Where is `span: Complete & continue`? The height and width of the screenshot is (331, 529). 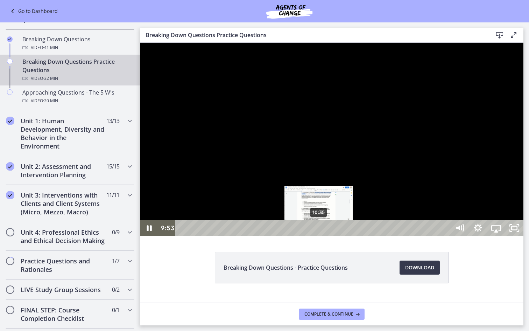
span: Complete & continue is located at coordinates (329, 314).